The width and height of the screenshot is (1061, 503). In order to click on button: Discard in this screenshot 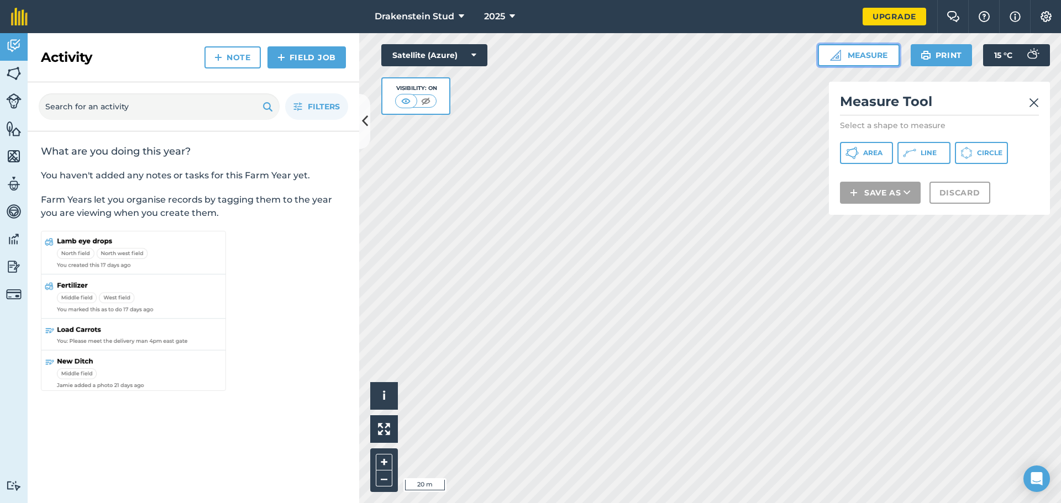, I will do `click(960, 193)`.